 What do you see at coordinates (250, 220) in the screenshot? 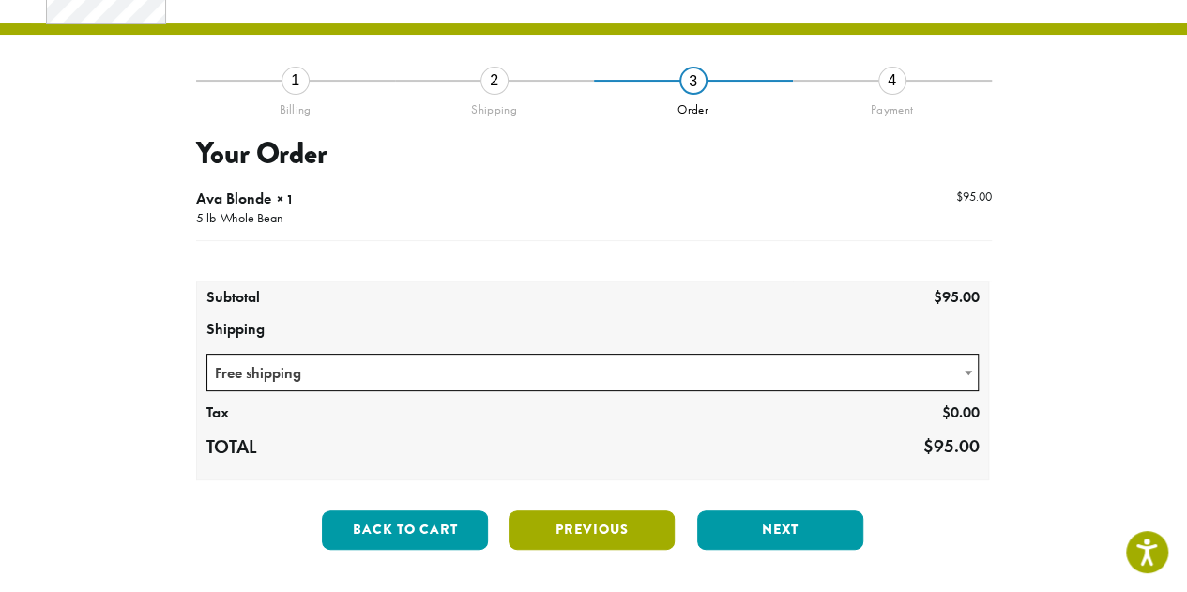
I see `p: Whole Bean` at bounding box center [250, 220].